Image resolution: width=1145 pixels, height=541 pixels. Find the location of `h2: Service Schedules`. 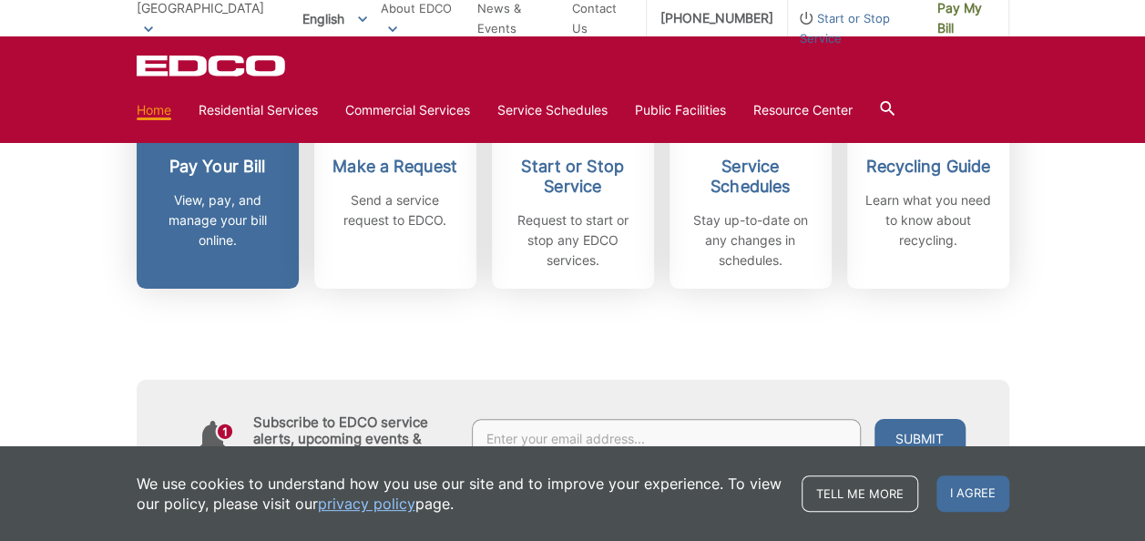

h2: Service Schedules is located at coordinates (750, 177).